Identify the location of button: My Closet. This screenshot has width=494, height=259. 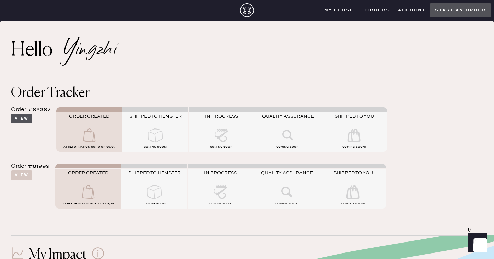
(341, 10).